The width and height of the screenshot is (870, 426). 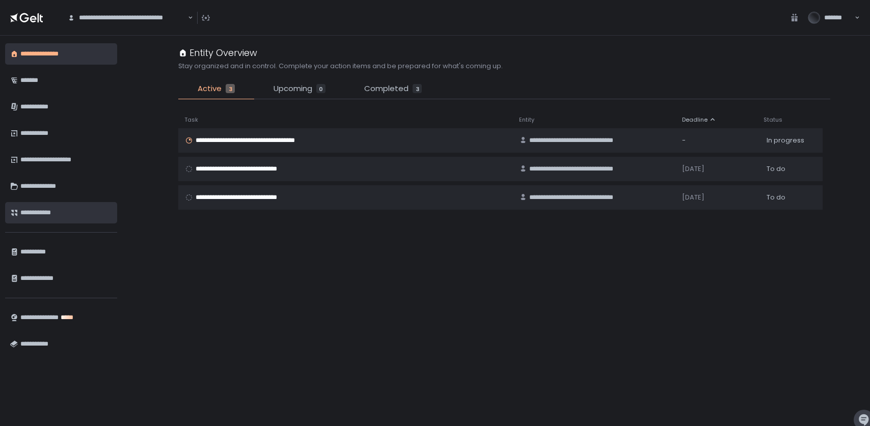 I want to click on span: Active, so click(x=209, y=89).